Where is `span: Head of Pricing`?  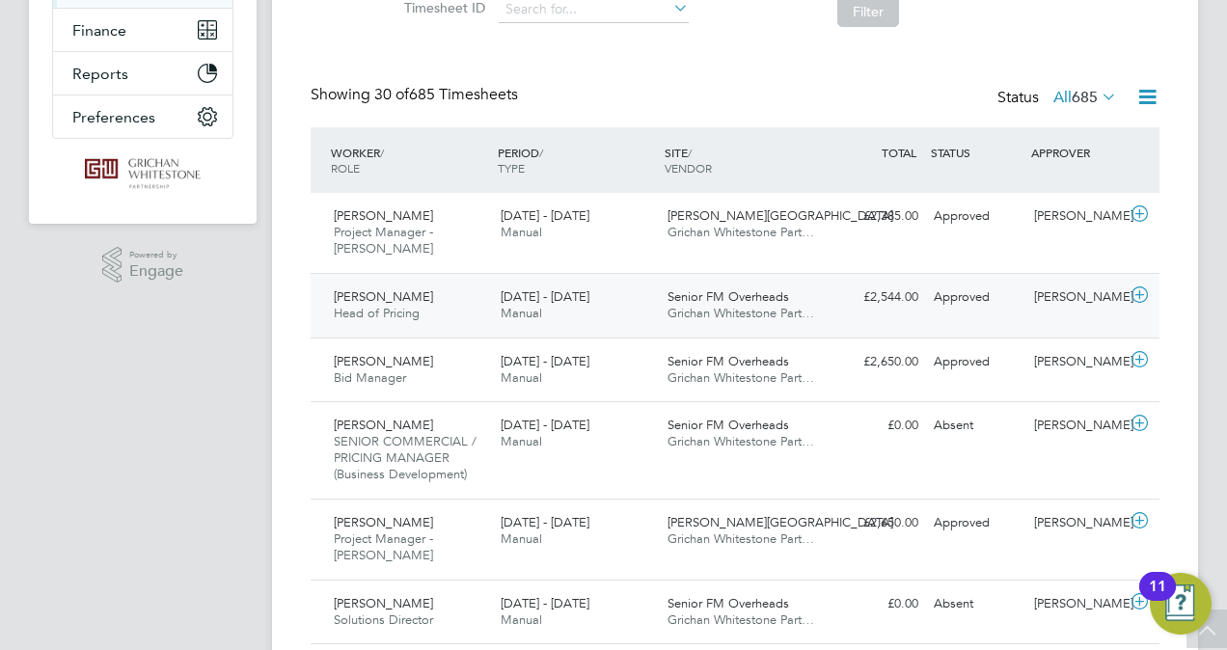 span: Head of Pricing is located at coordinates (376, 313).